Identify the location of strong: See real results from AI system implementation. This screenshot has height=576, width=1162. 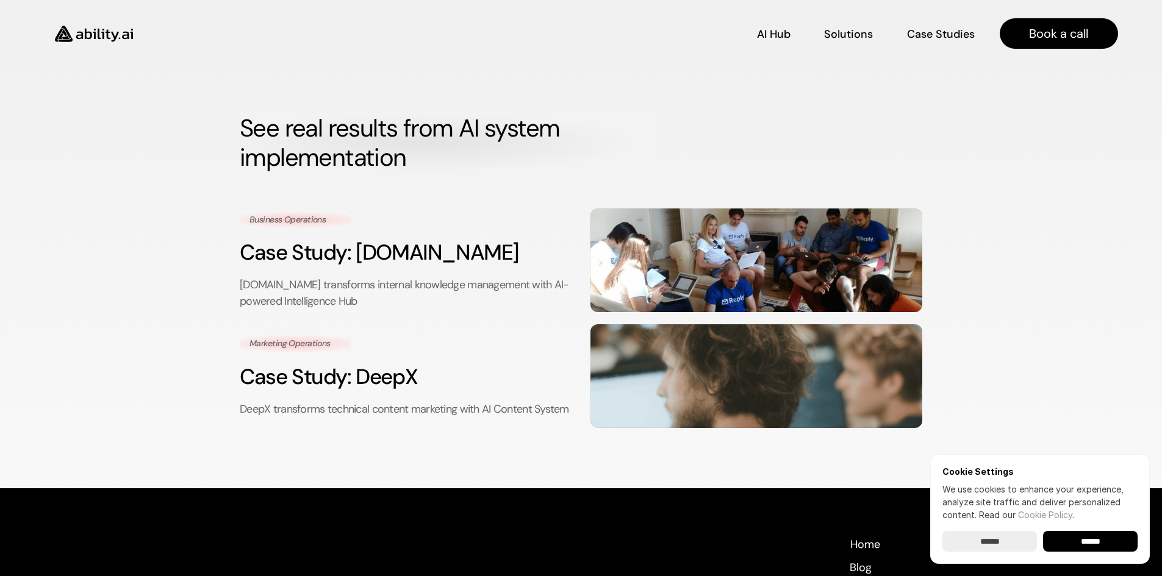
(403, 143).